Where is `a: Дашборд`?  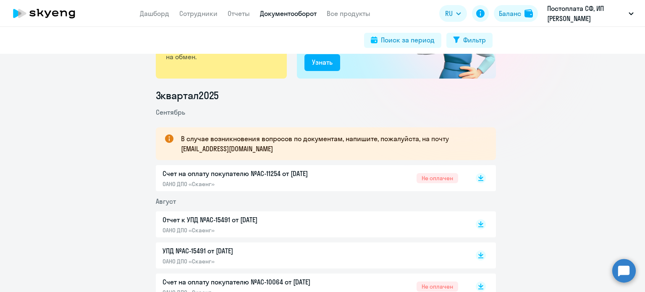 a: Дашборд is located at coordinates (155, 13).